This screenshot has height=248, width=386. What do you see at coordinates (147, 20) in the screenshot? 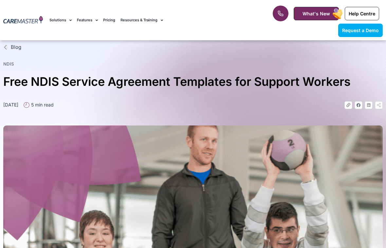
I see `nav: Menu` at bounding box center [147, 20].